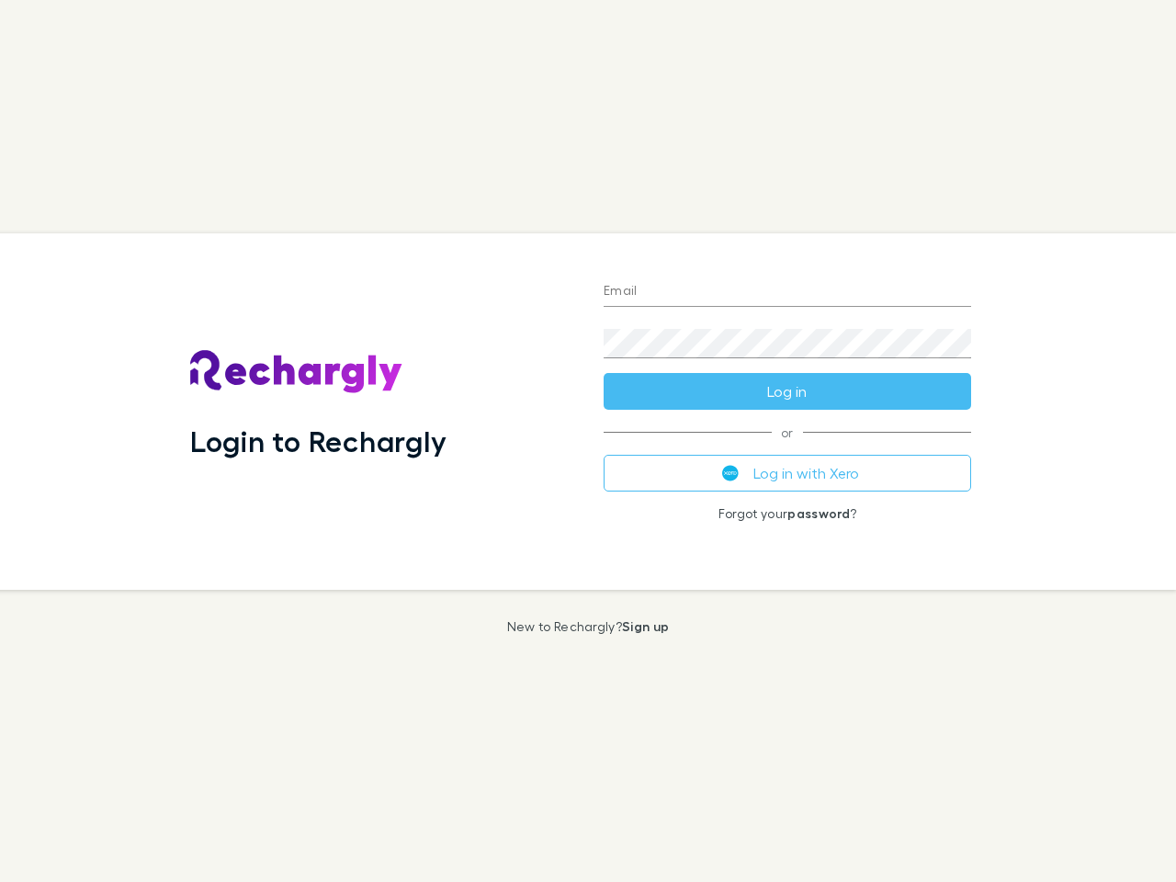  What do you see at coordinates (588, 627) in the screenshot?
I see `p: New to Rechargly?` at bounding box center [588, 627].